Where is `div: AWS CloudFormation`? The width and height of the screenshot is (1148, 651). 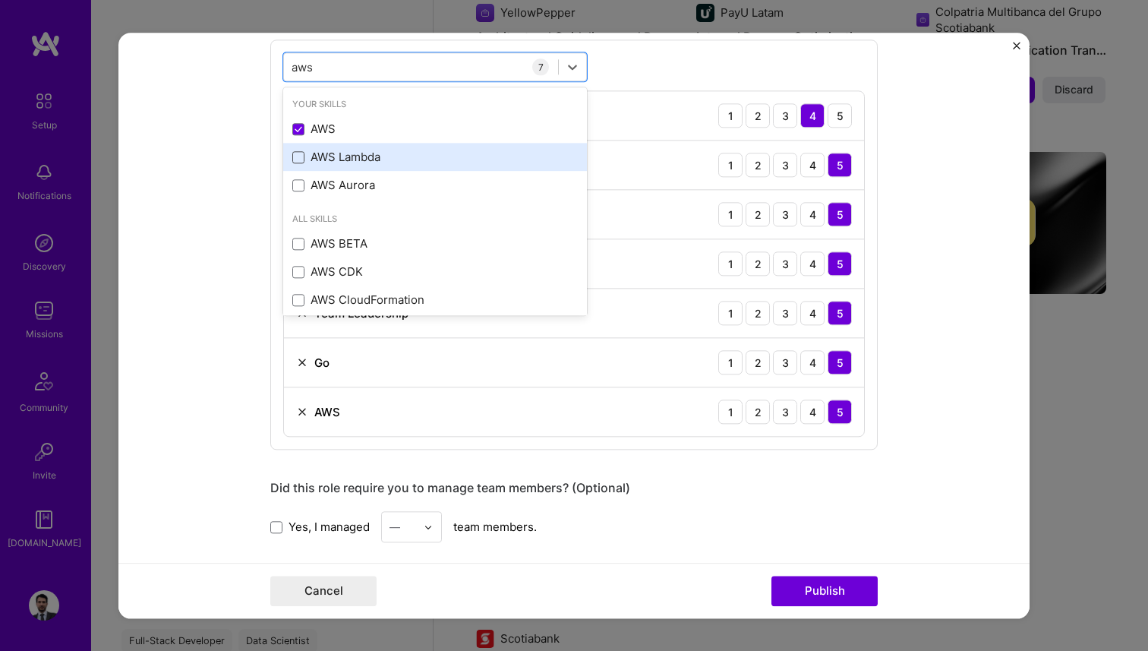
div: AWS CloudFormation is located at coordinates (435, 299).